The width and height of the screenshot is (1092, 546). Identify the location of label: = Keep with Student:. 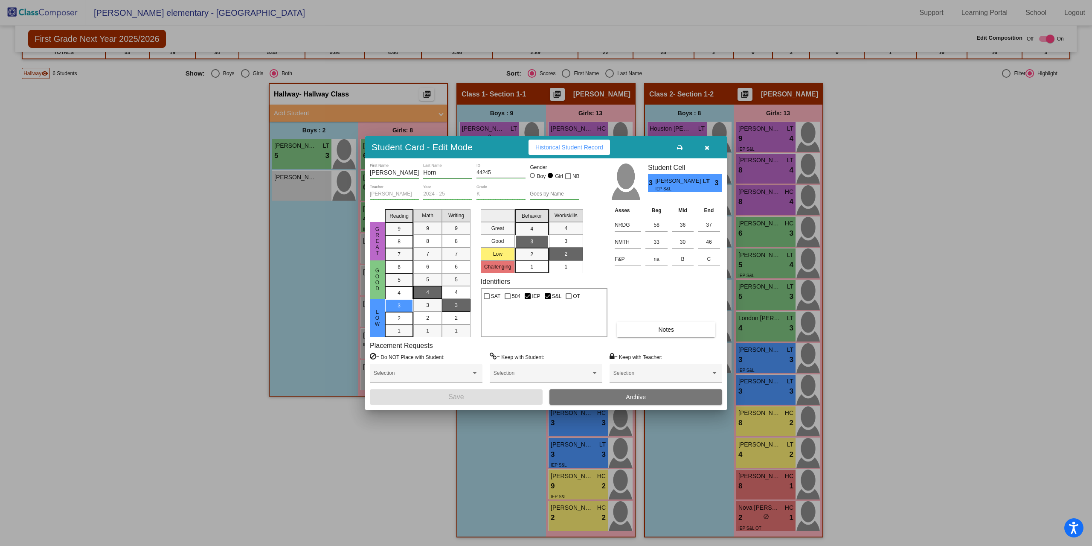
(517, 357).